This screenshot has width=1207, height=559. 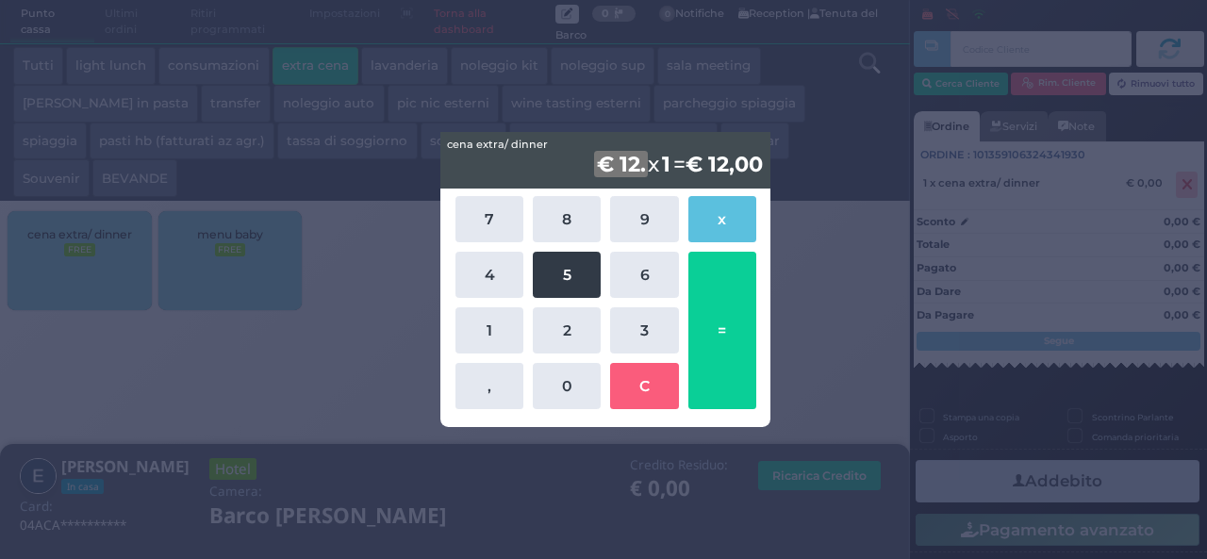 What do you see at coordinates (666, 164) in the screenshot?
I see `b: 1` at bounding box center [666, 164].